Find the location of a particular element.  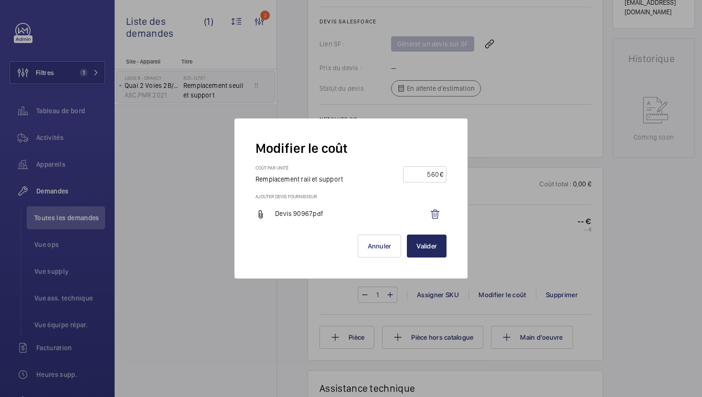

p: Devis 90967.pdf is located at coordinates (349, 214).